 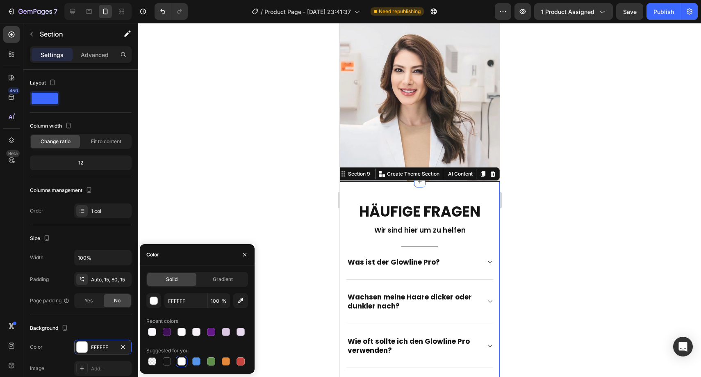 I want to click on div: Recent colors, so click(x=162, y=321).